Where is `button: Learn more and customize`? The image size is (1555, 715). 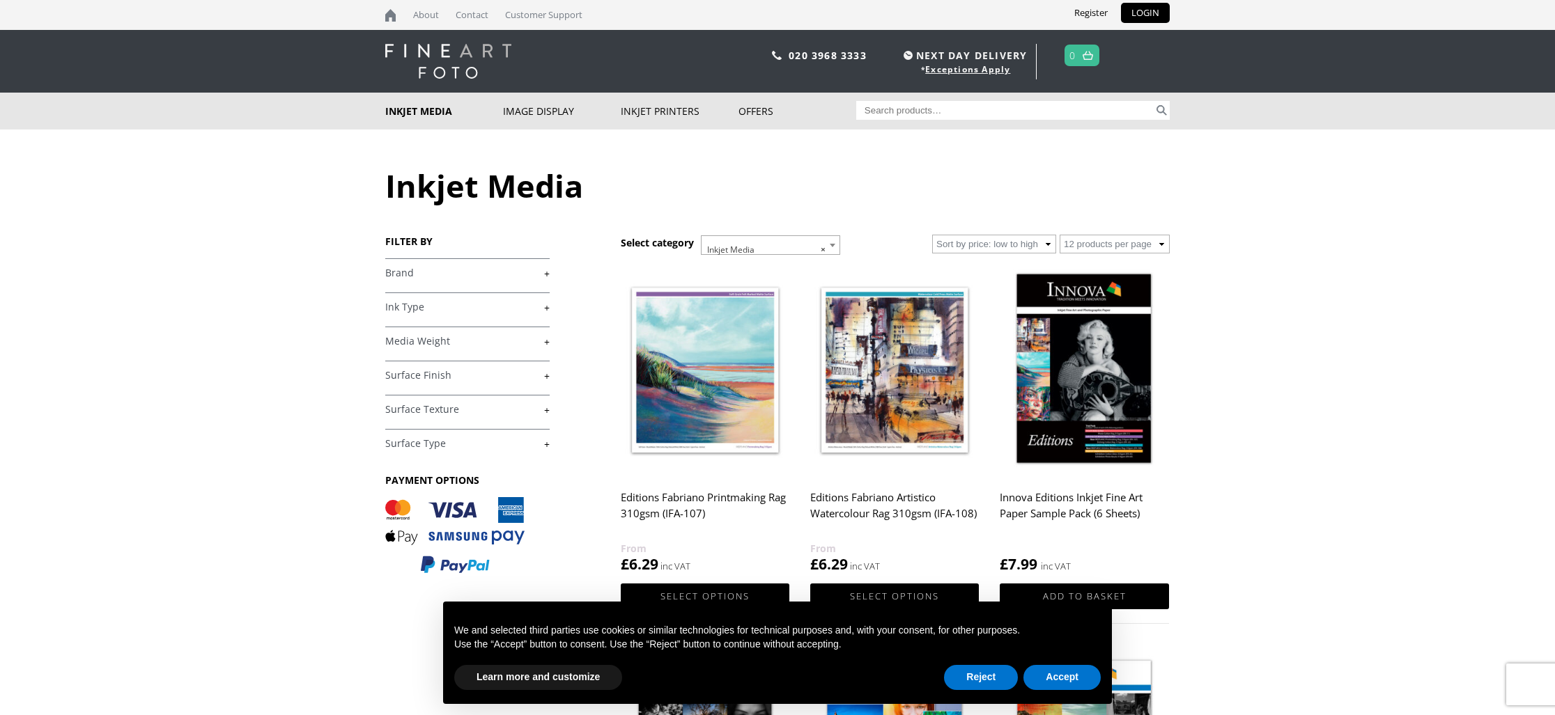
button: Learn more and customize is located at coordinates (538, 678).